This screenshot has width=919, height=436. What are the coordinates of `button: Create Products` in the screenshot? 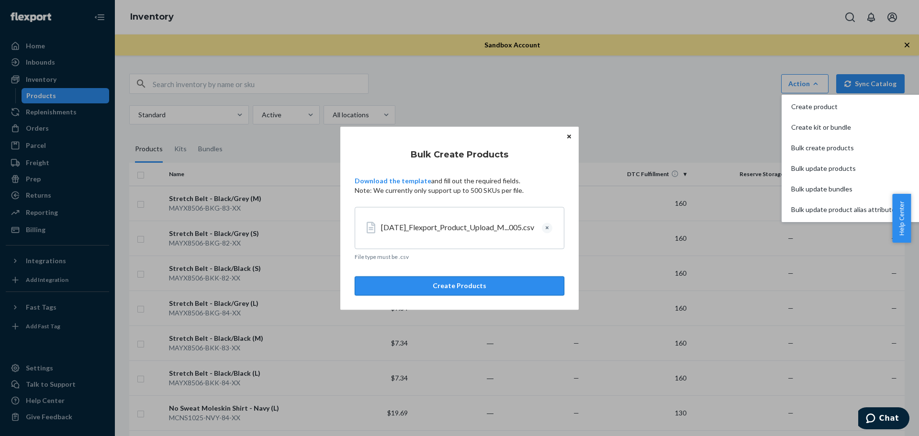 It's located at (459, 286).